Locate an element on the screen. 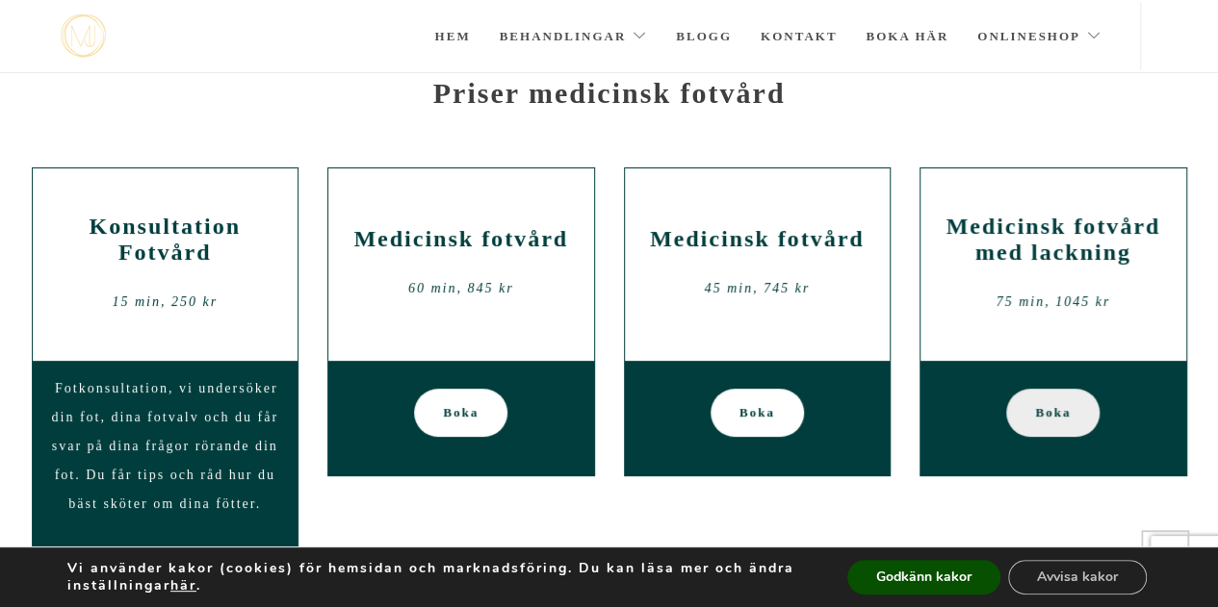  div: 15 min, 250 kr is located at coordinates (166, 302).